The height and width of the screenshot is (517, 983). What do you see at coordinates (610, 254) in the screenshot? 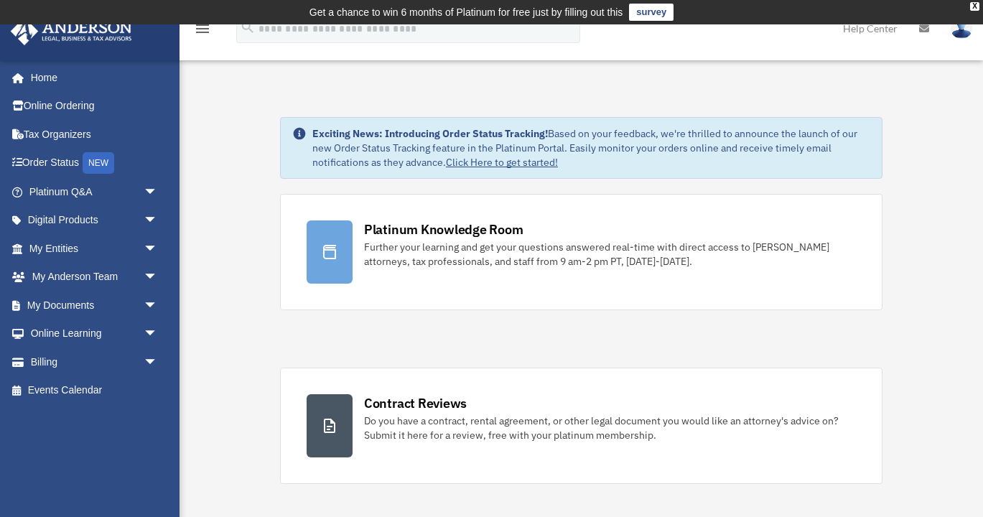
I see `div: Further your learning and get your questions answered real-time with direct access to [PERSON_NAM...` at bounding box center [610, 254].